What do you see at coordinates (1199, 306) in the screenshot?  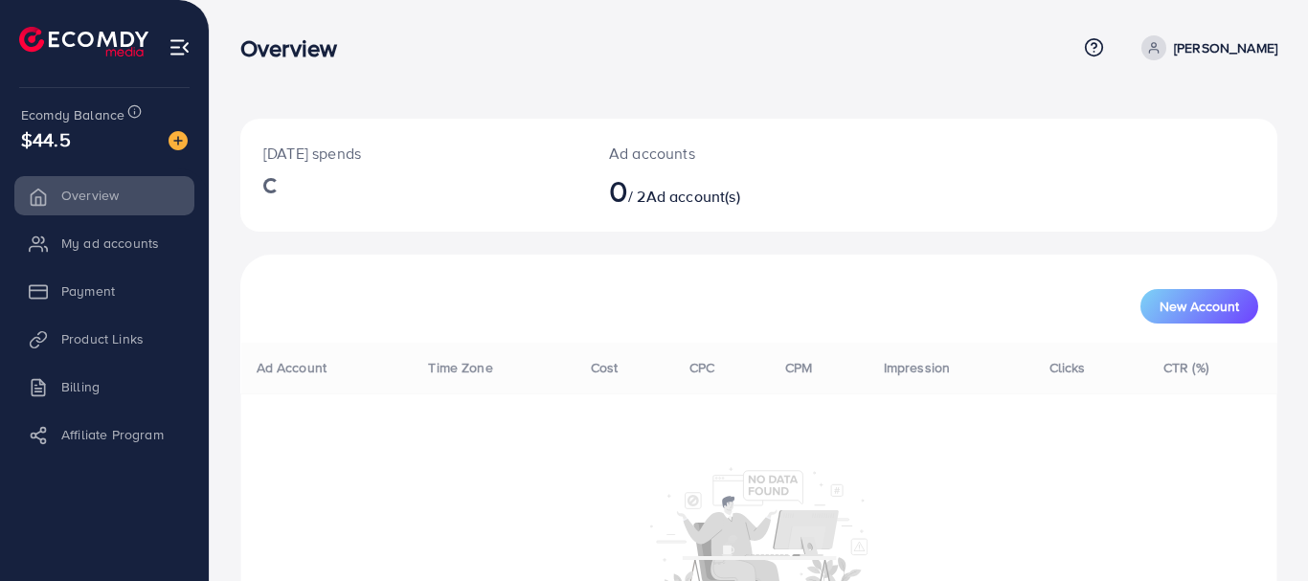 I see `span: New Account` at bounding box center [1199, 306].